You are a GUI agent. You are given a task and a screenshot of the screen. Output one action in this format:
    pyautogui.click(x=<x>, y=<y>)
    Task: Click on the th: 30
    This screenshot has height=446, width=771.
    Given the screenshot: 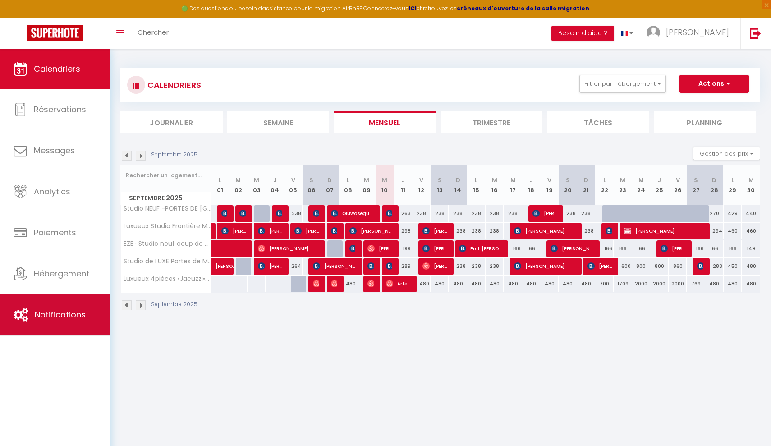 What is the action you would take?
    pyautogui.click(x=751, y=185)
    